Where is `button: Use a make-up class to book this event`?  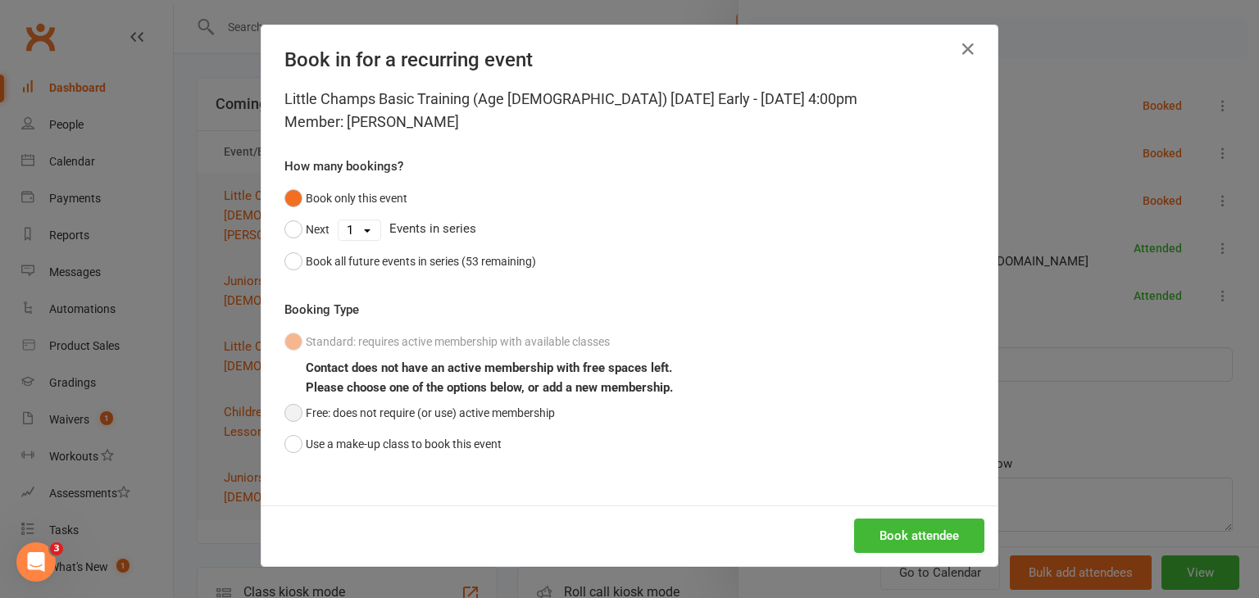 button: Use a make-up class to book this event is located at coordinates (393, 444).